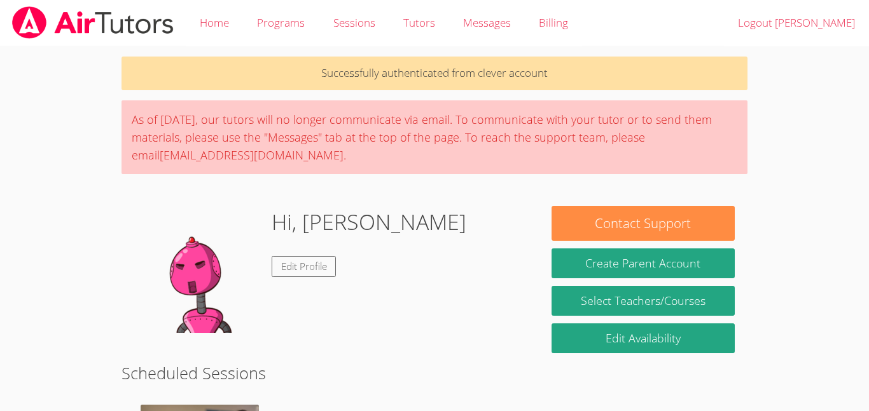 The width and height of the screenshot is (869, 411). What do you see at coordinates (434, 73) in the screenshot?
I see `p: Successfully authenticated from clever account` at bounding box center [434, 73].